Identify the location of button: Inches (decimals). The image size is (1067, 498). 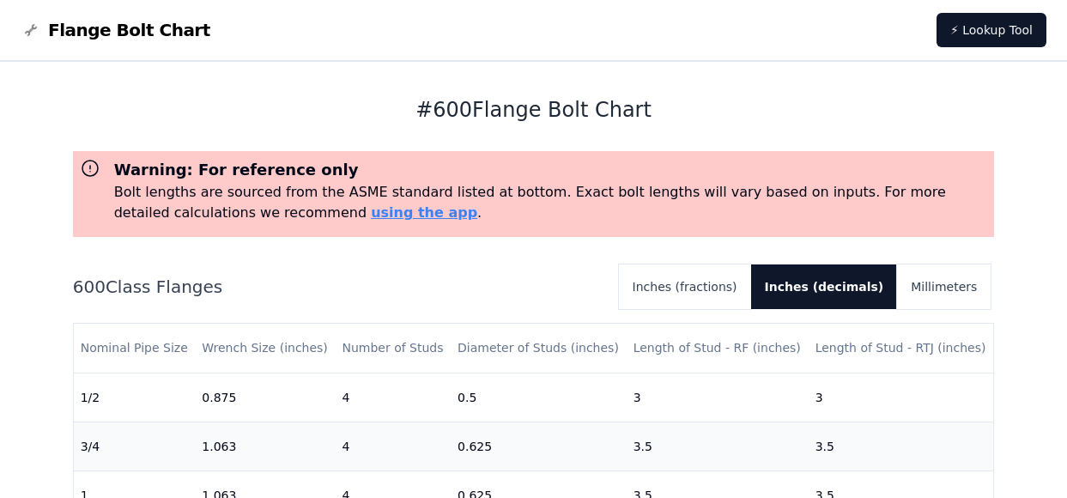
(824, 287).